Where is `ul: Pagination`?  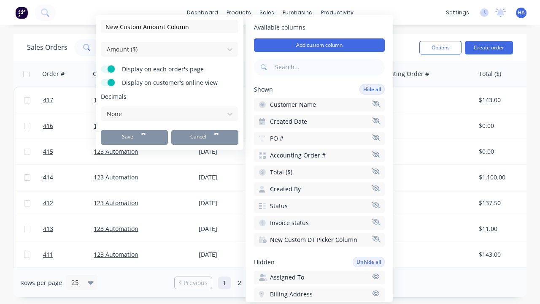
ul: Pagination is located at coordinates (270, 283).